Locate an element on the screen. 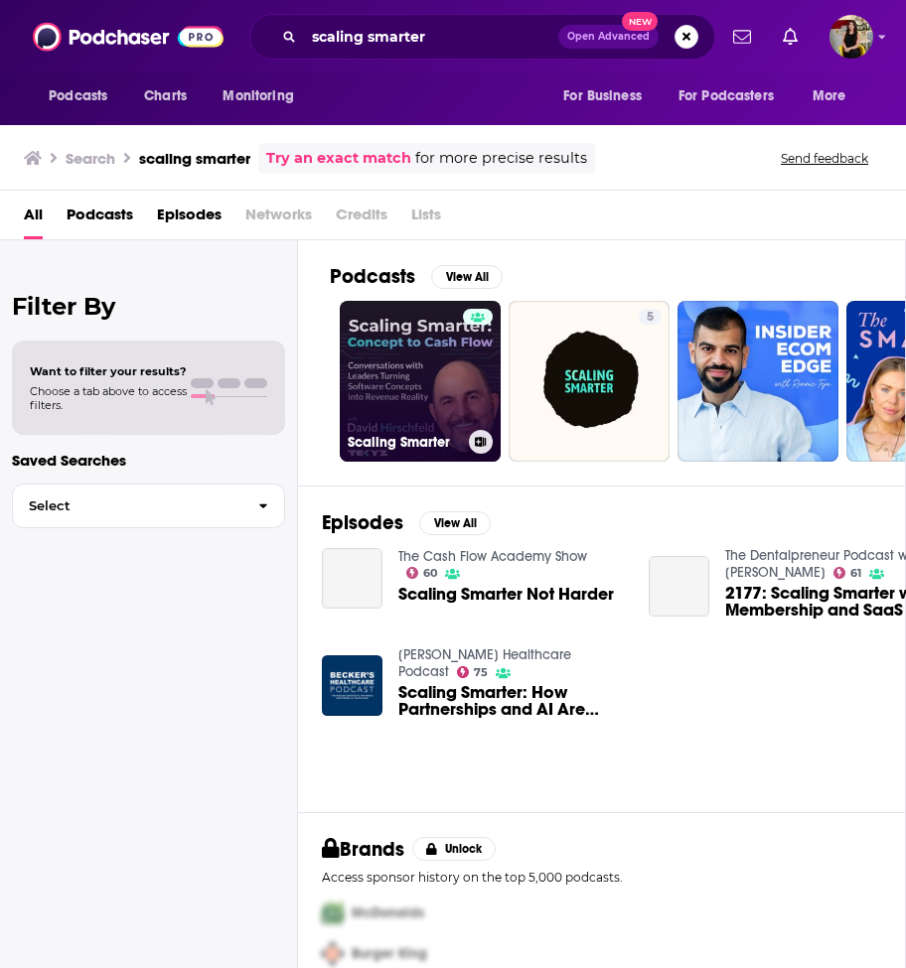 The height and width of the screenshot is (968, 906). h3: Search is located at coordinates (90, 158).